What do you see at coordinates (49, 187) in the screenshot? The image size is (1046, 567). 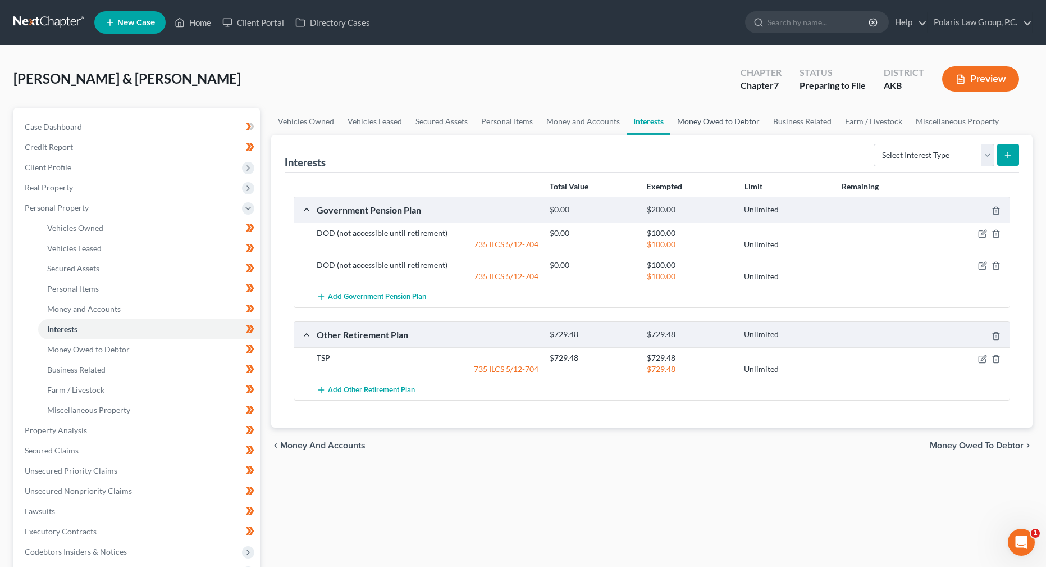 I see `span: Real Property` at bounding box center [49, 187].